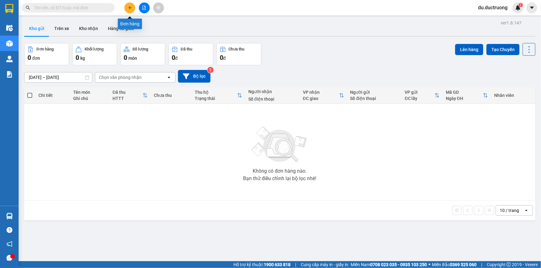 Image resolution: width=541 pixels, height=268 pixels. I want to click on div: Tên món, so click(90, 92).